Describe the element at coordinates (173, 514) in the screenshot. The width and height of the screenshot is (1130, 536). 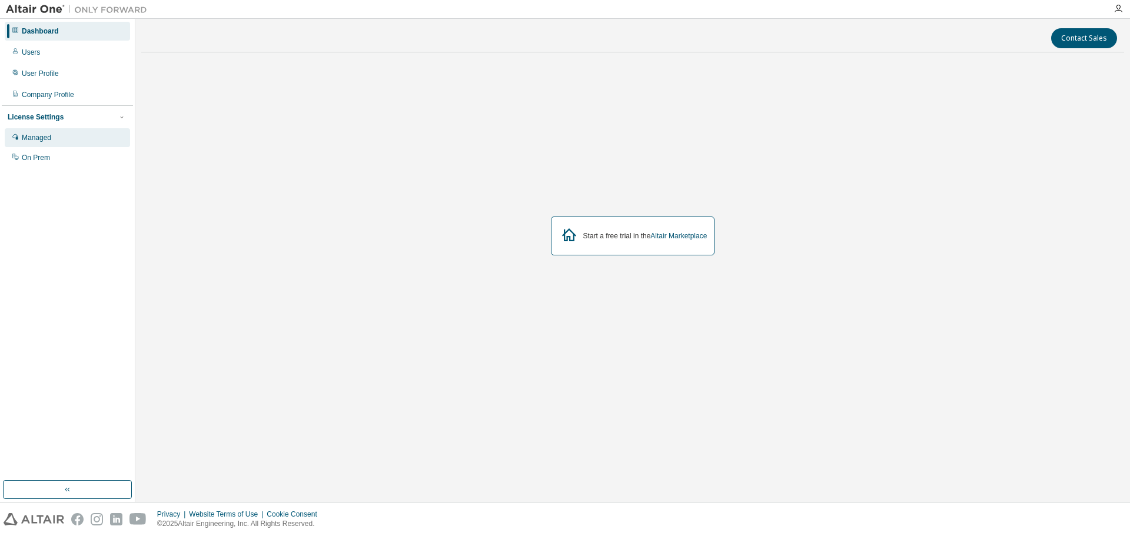
I see `div: Privacy` at that location.